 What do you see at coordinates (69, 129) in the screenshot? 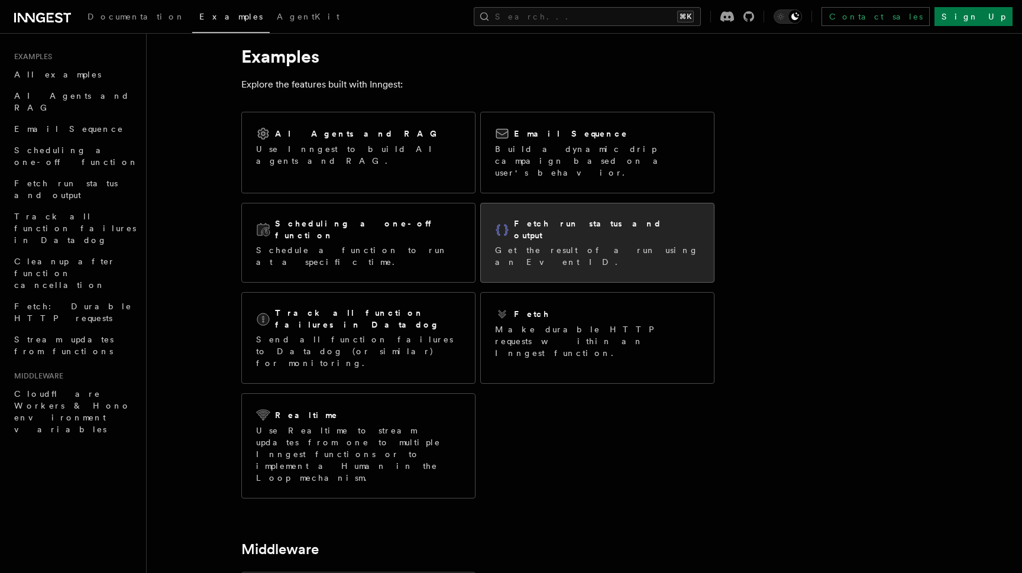
I see `span: Email Sequence` at bounding box center [69, 129].